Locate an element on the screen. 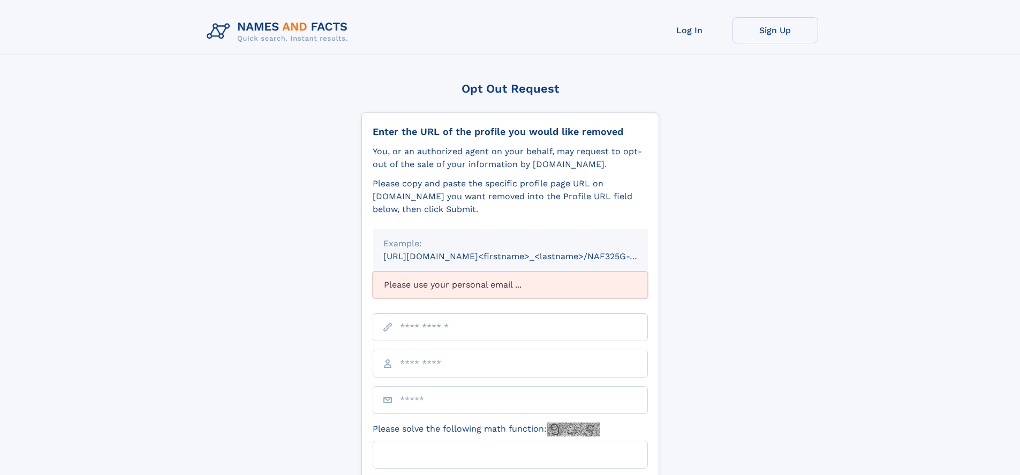  label: Please solve the following math function: is located at coordinates (486, 429).